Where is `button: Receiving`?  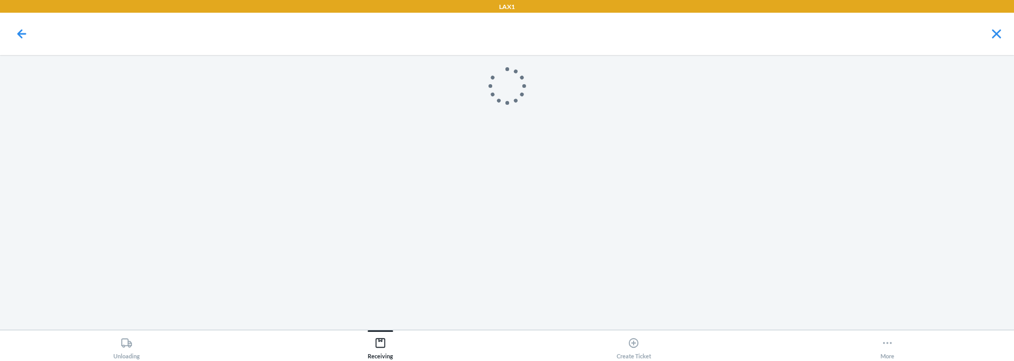 button: Receiving is located at coordinates (380, 345).